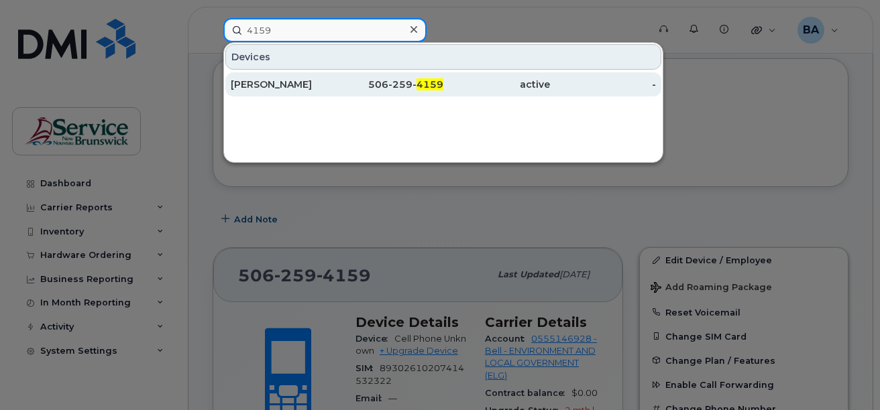 The width and height of the screenshot is (880, 410). I want to click on span: 4159, so click(430, 85).